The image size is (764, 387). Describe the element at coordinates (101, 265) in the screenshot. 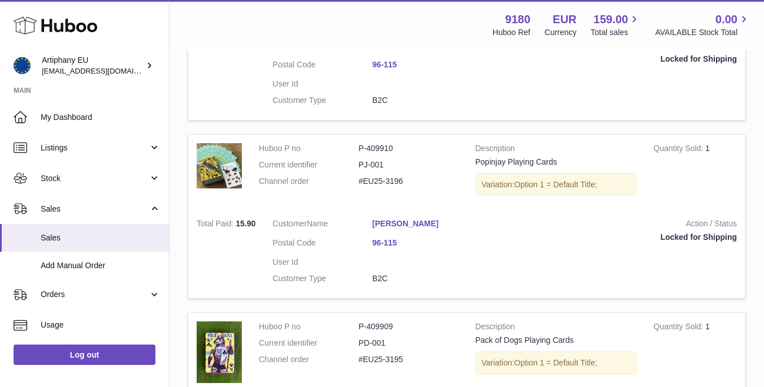

I see `span: Add Manual Order` at that location.